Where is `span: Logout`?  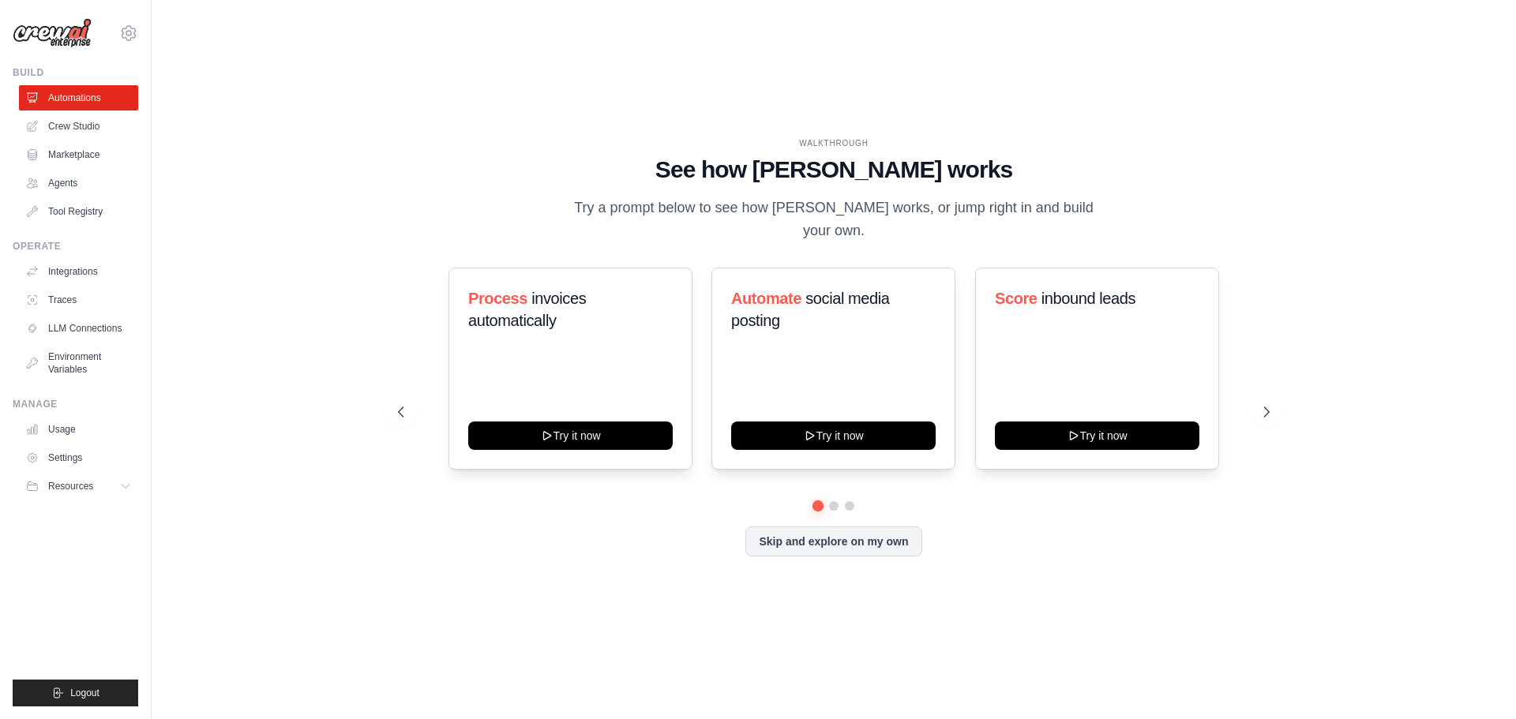 span: Logout is located at coordinates (84, 693).